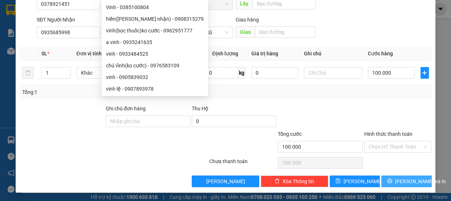 Image resolution: width=451 pixels, height=201 pixels. What do you see at coordinates (155, 7) in the screenshot?
I see `div: Vinh - 0385100804` at bounding box center [155, 7].